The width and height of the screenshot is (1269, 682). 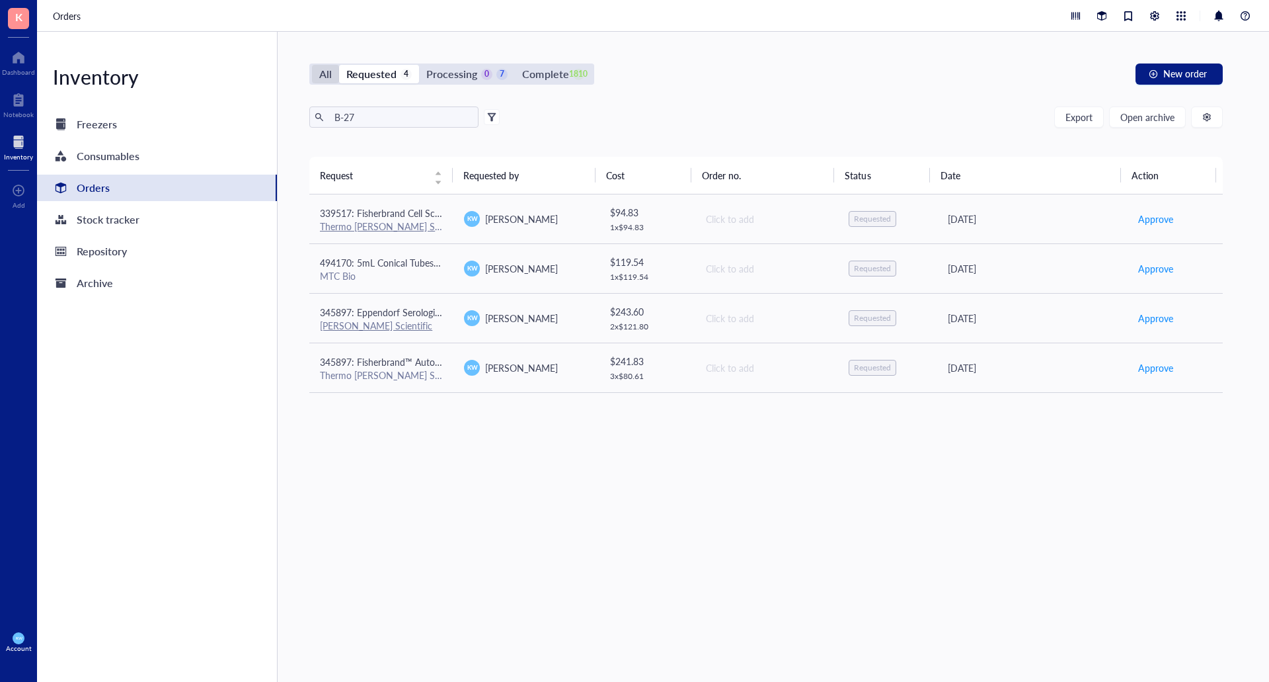 I want to click on a: Notebook, so click(x=19, y=104).